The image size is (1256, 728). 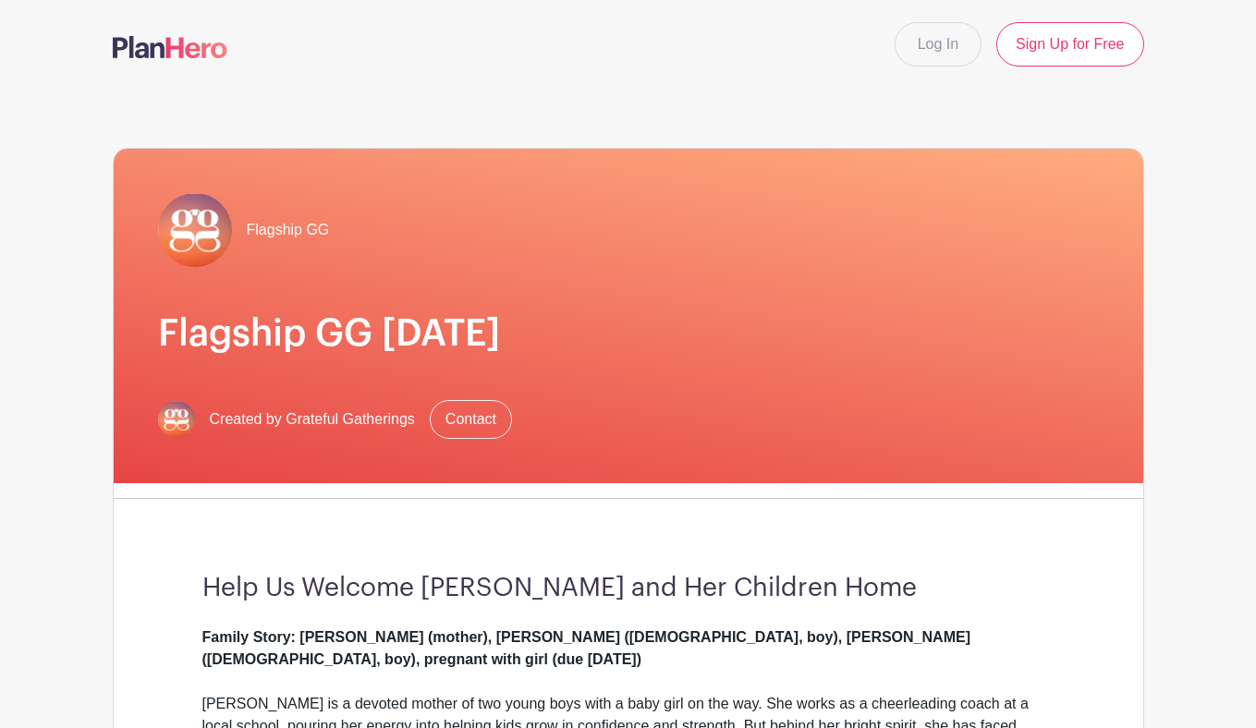 I want to click on img: logo-507f7623f17ff9eddc593b1ce0a138ce2505c220e1c5a4e2b4648c50719b7d32.svg, so click(x=170, y=47).